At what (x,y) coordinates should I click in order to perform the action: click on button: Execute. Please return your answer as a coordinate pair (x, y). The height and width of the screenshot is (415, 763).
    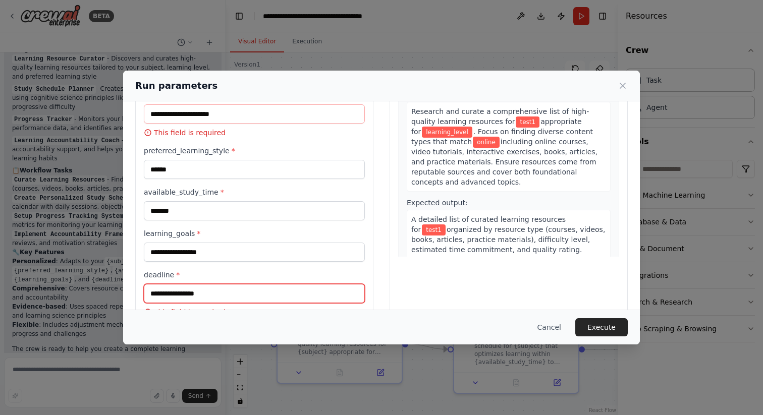
    Looking at the image, I should click on (602, 328).